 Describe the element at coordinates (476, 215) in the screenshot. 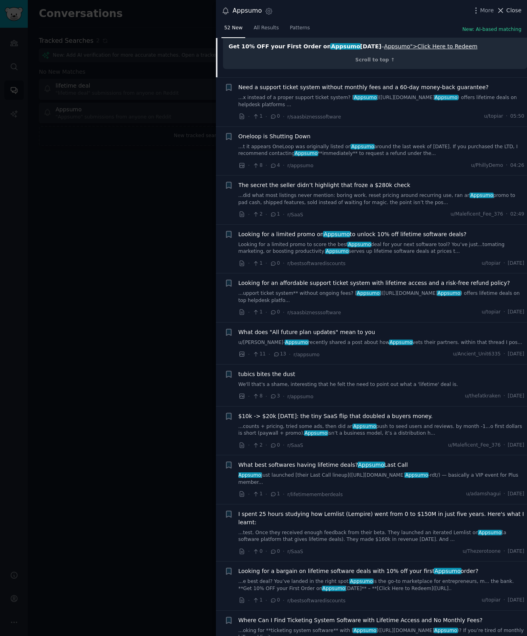

I see `span: u/Maleficent_Fee_376` at that location.